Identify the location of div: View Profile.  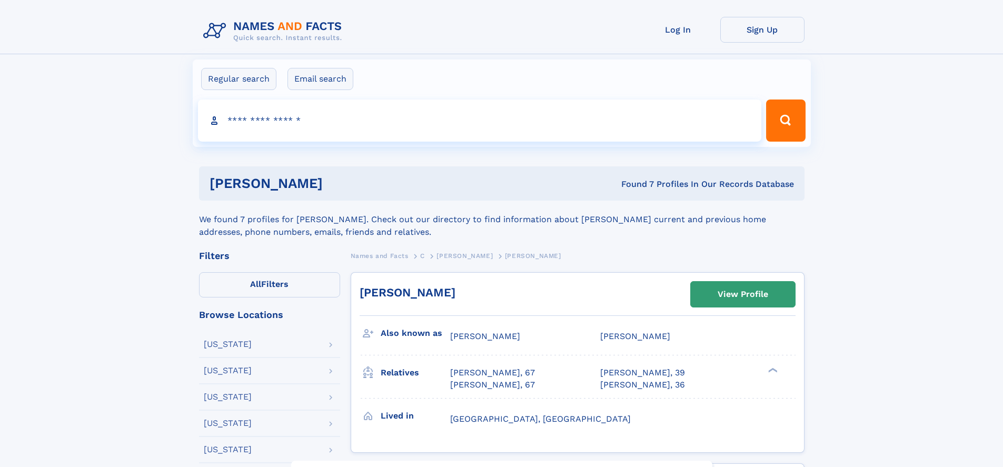
(743, 294).